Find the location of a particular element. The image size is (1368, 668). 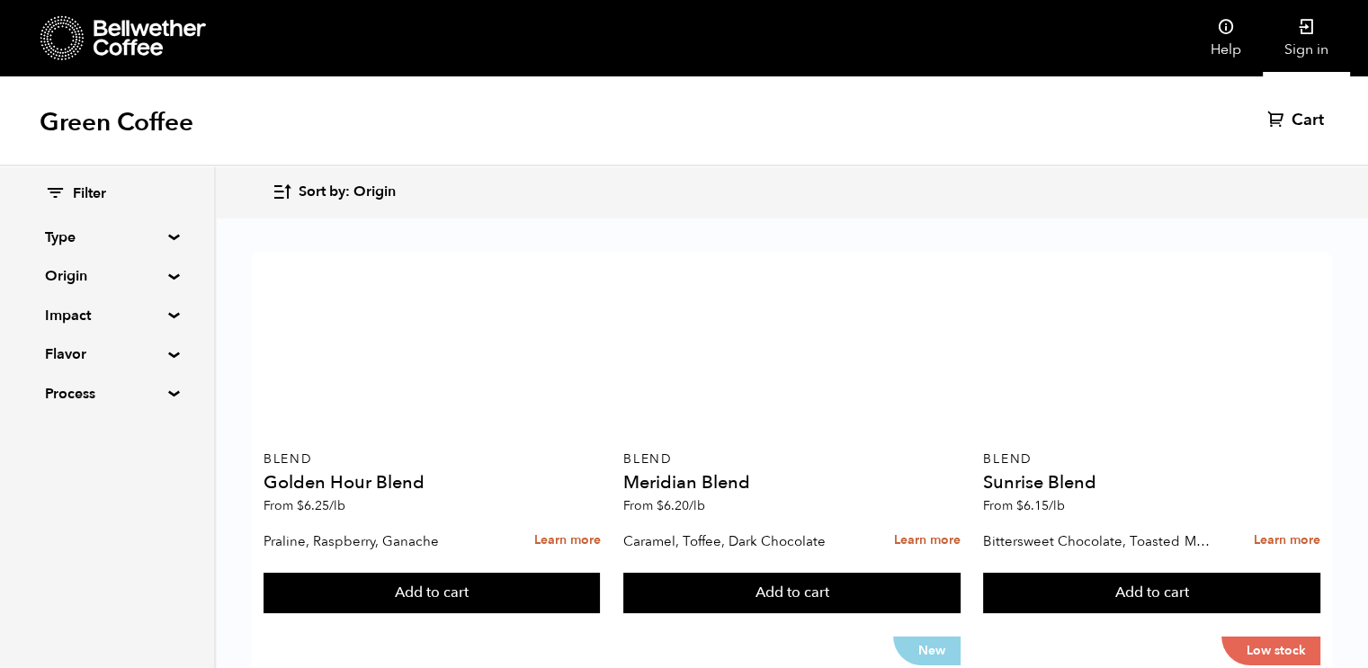

p: Caramel, Toffee, Dark Chocolate is located at coordinates (738, 541).